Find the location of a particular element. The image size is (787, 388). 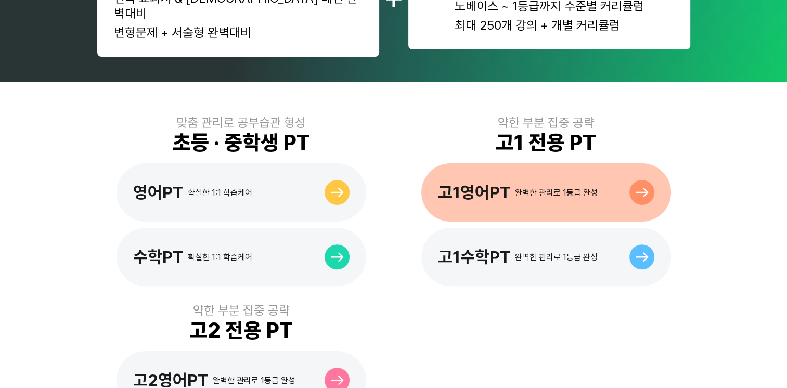

div: 영어PT is located at coordinates (158, 193).